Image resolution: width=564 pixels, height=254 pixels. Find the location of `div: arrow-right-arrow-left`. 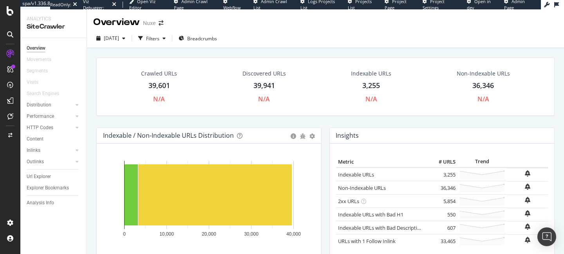

div: arrow-right-arrow-left is located at coordinates (161, 23).